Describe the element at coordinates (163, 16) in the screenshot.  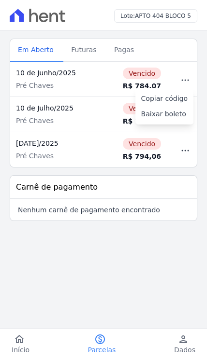
I see `span: APTO 404 BLOCO 5` at that location.